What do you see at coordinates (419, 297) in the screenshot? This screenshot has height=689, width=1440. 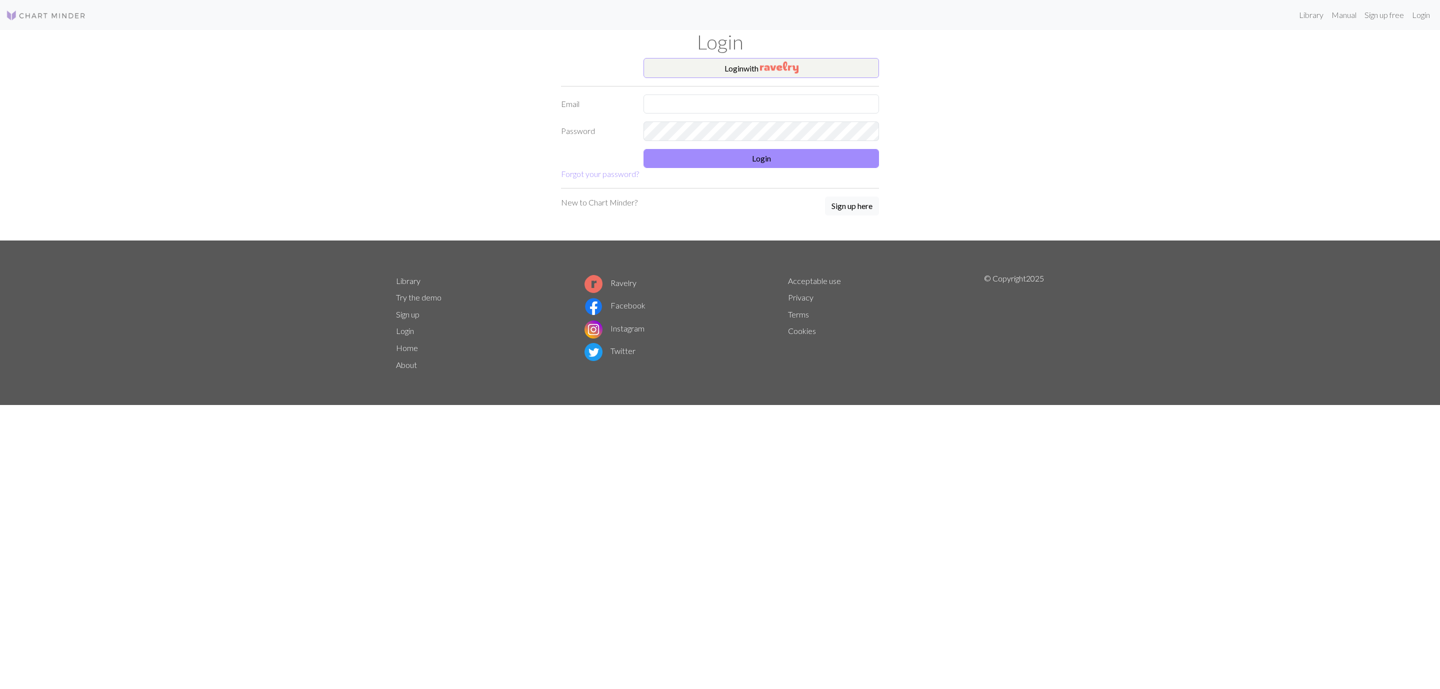 I see `a: Try the demo` at bounding box center [419, 297].